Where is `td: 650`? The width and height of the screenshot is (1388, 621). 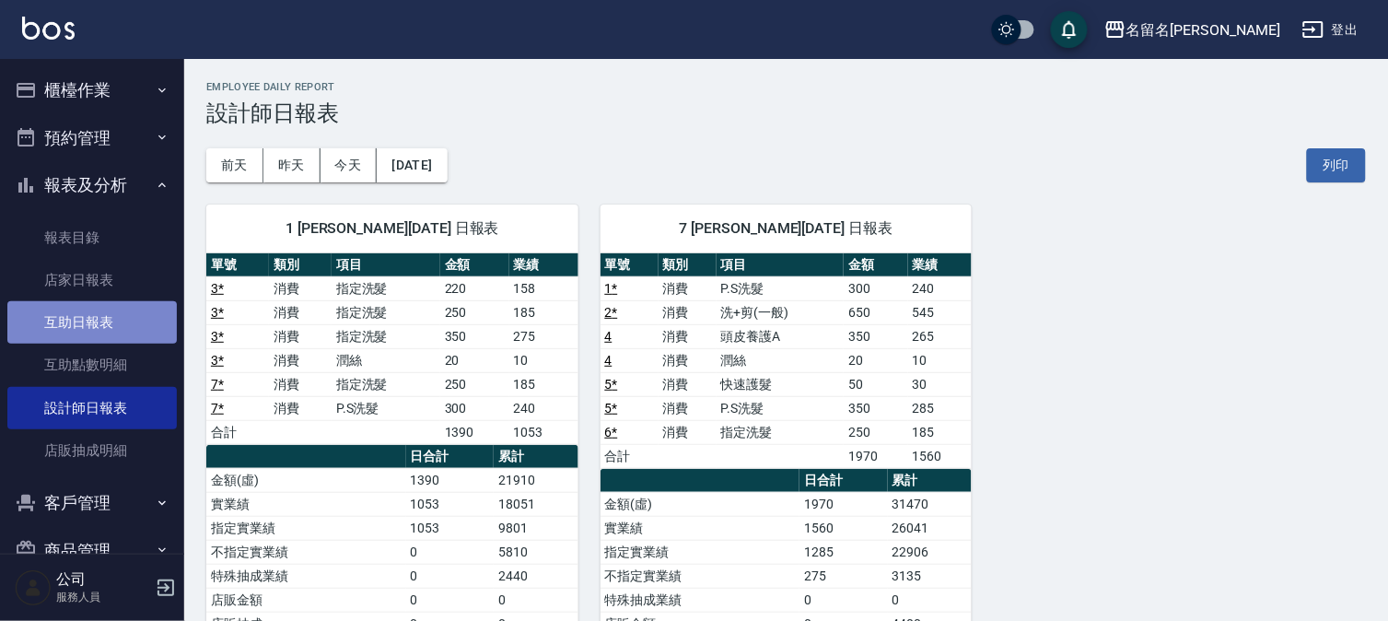
td: 650 is located at coordinates (875, 312).